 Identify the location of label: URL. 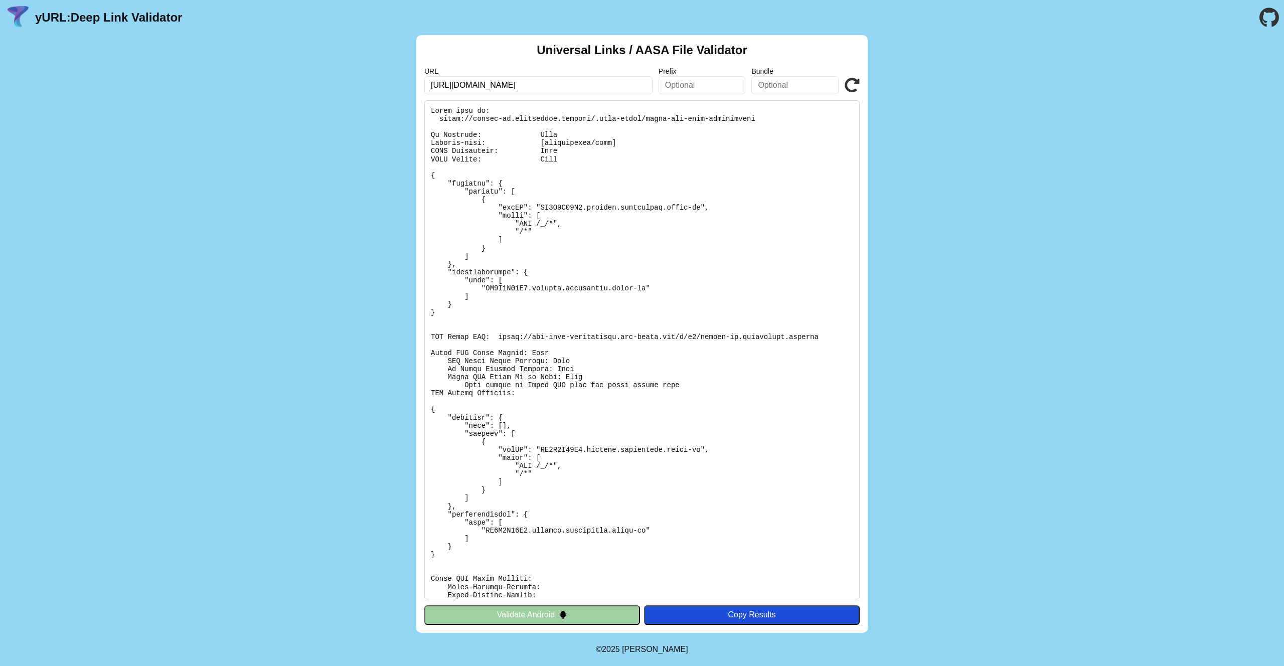
(538, 71).